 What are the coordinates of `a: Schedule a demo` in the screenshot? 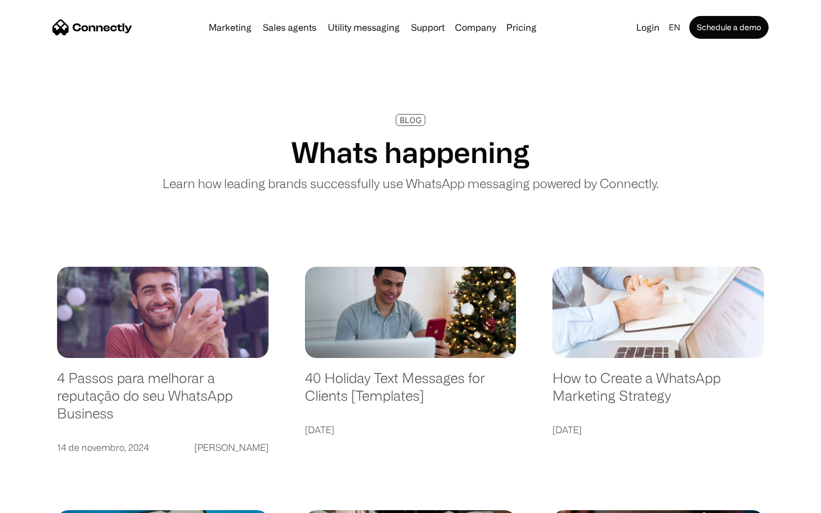 It's located at (728, 27).